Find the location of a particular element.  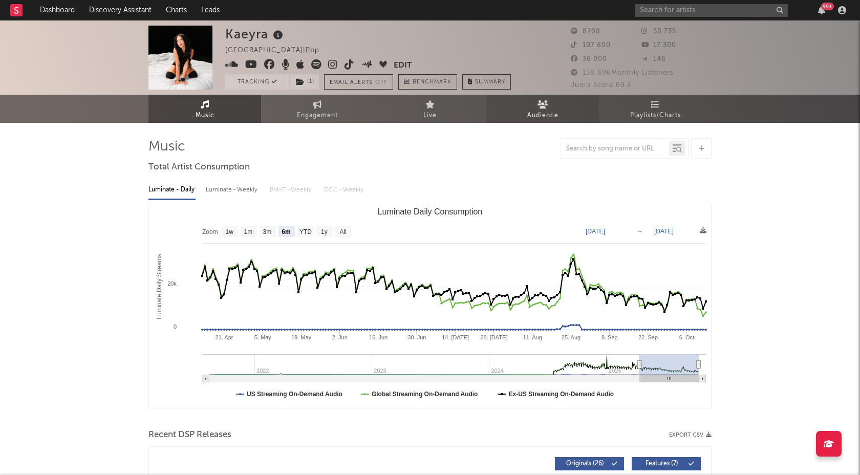

a: Playlists/Charts is located at coordinates (655, 108).